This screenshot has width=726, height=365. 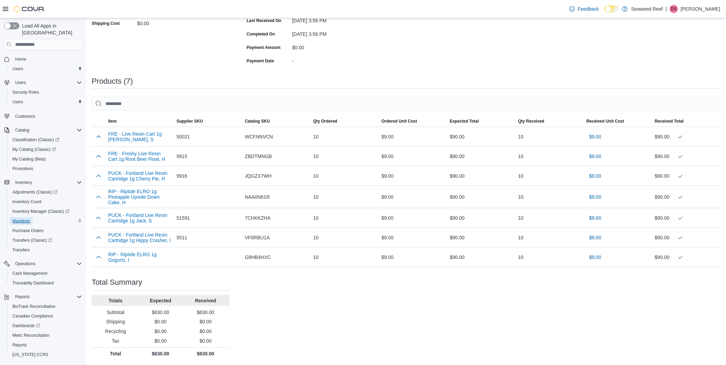 What do you see at coordinates (115, 341) in the screenshot?
I see `p: Tax` at bounding box center [115, 341].